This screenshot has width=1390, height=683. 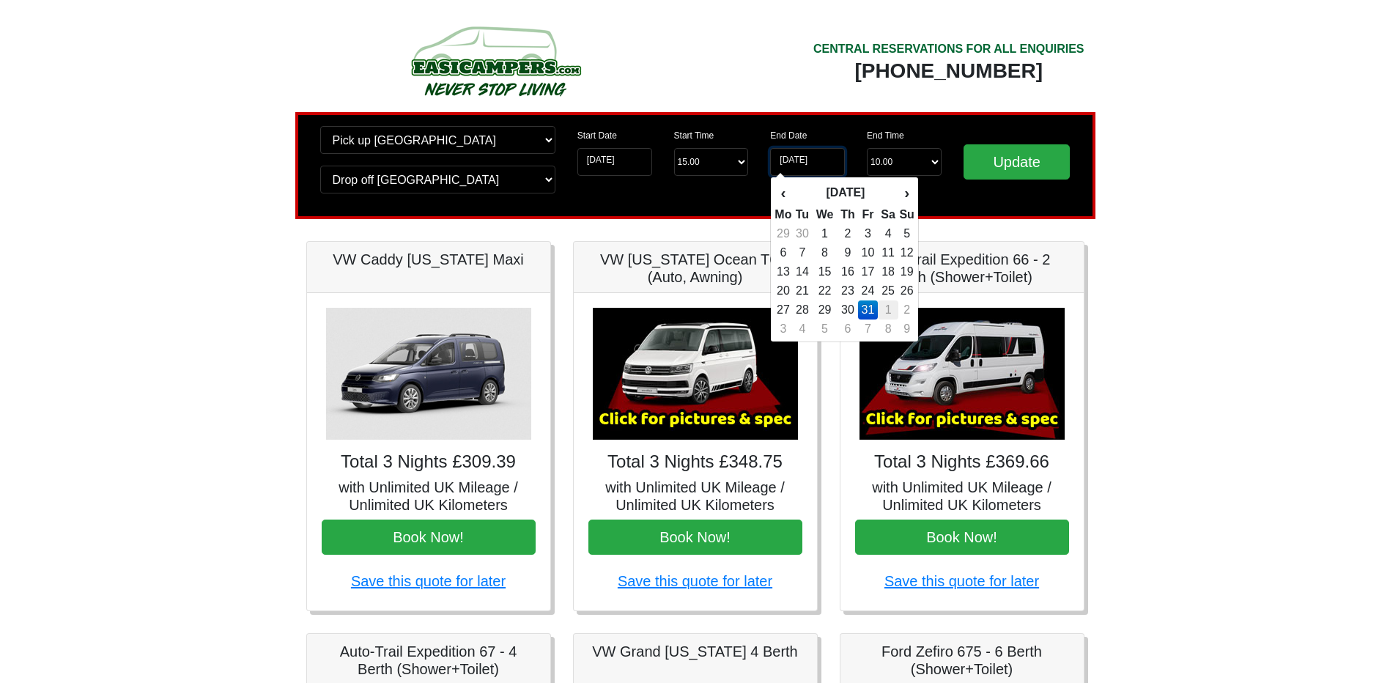 What do you see at coordinates (885, 136) in the screenshot?
I see `label: End Time` at bounding box center [885, 136].